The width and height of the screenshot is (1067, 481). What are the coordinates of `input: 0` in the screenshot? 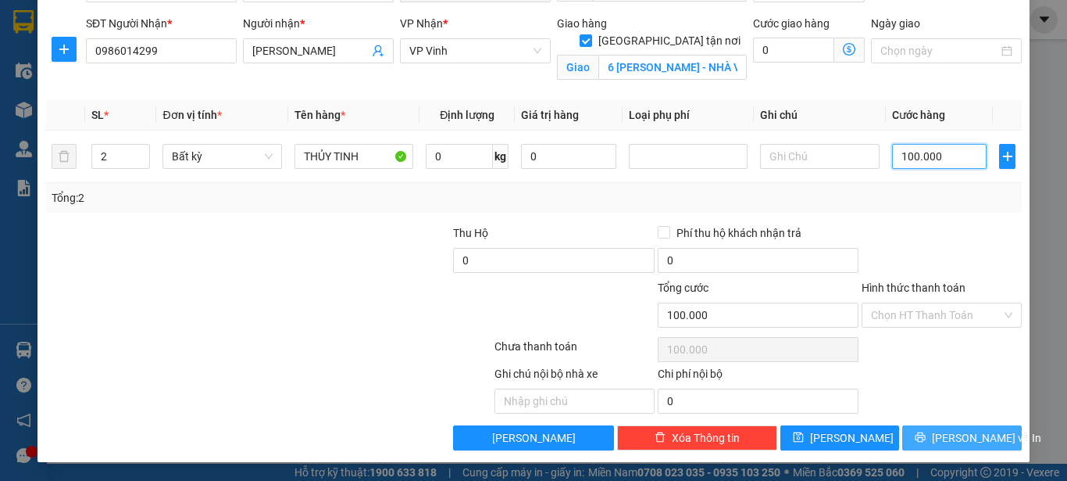 It's located at (569, 156).